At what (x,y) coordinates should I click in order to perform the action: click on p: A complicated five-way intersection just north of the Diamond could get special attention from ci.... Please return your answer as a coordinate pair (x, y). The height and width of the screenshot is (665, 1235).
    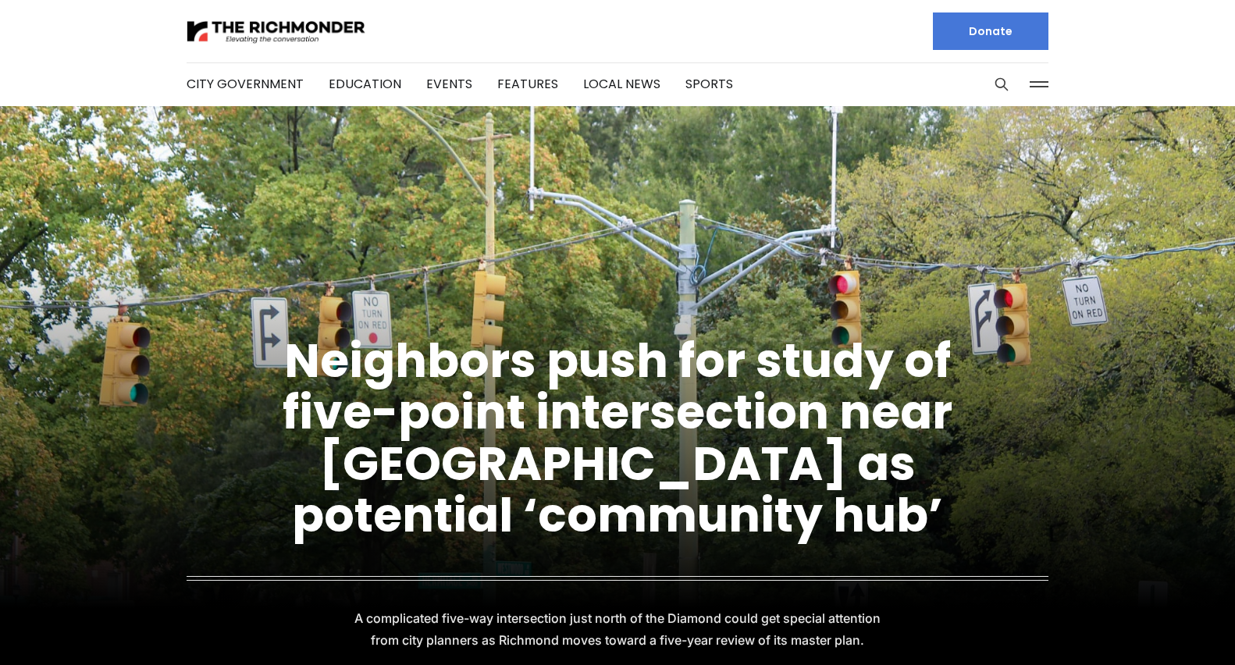
    Looking at the image, I should click on (617, 629).